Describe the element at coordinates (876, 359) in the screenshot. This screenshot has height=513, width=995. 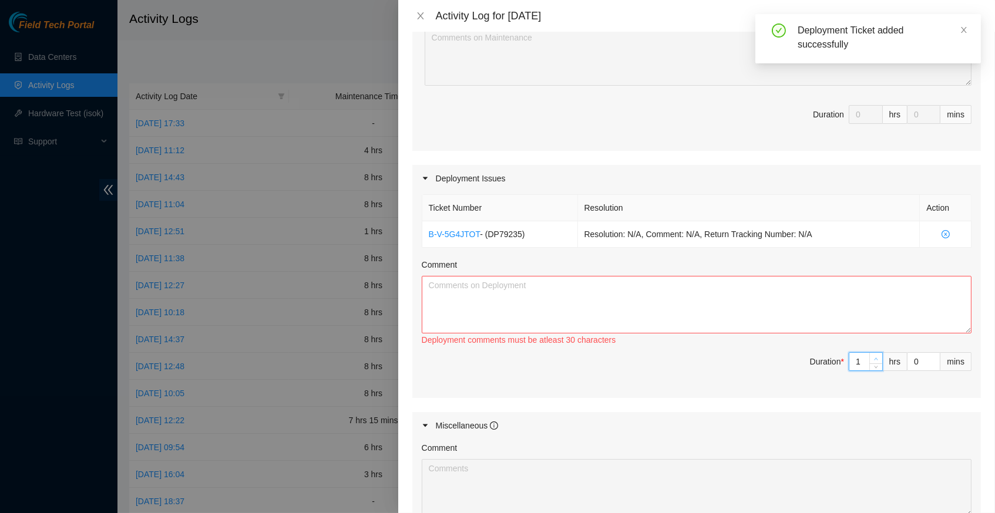
I see `span: up` at that location.